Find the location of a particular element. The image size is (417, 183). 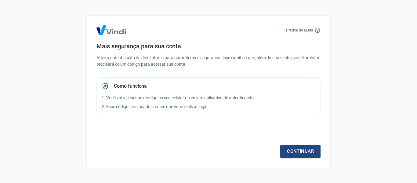

p: Ative a autenticação de dois fatores para garantir mais segurança. Isso significa que, além da su... is located at coordinates (208, 61).